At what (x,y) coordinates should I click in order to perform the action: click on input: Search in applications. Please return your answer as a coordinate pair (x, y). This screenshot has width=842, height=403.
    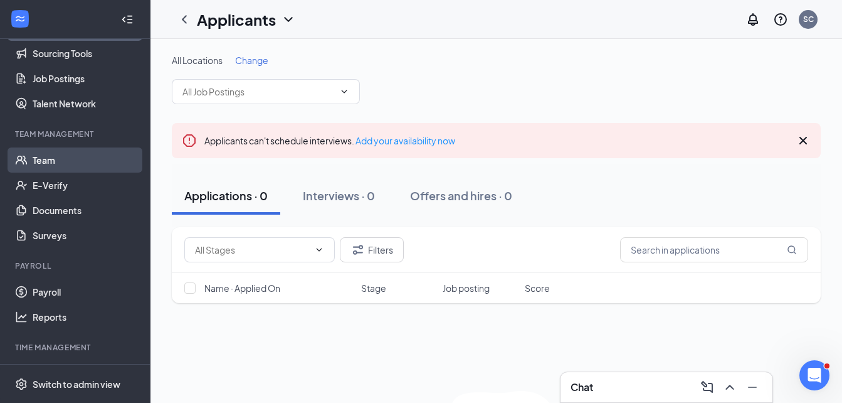
    Looking at the image, I should click on (714, 250).